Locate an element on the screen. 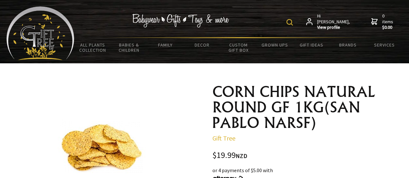  img: product search is located at coordinates (290, 22).